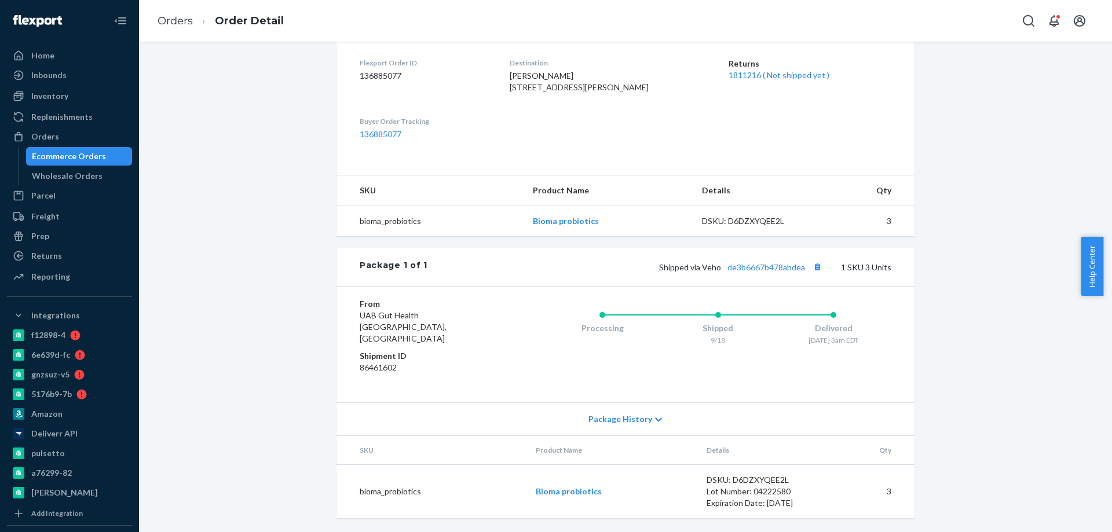 Image resolution: width=1112 pixels, height=532 pixels. Describe the element at coordinates (47, 414) in the screenshot. I see `div: Amazon` at that location.